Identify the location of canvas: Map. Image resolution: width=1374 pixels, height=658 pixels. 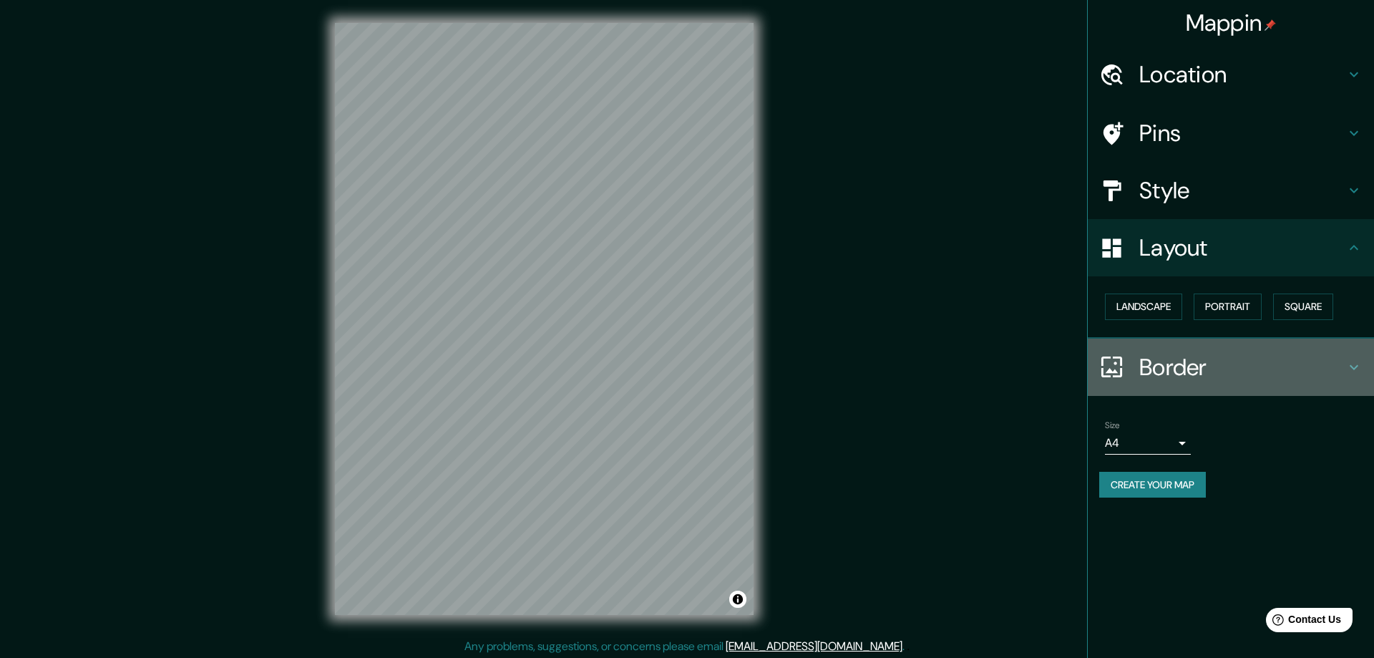
(544, 318).